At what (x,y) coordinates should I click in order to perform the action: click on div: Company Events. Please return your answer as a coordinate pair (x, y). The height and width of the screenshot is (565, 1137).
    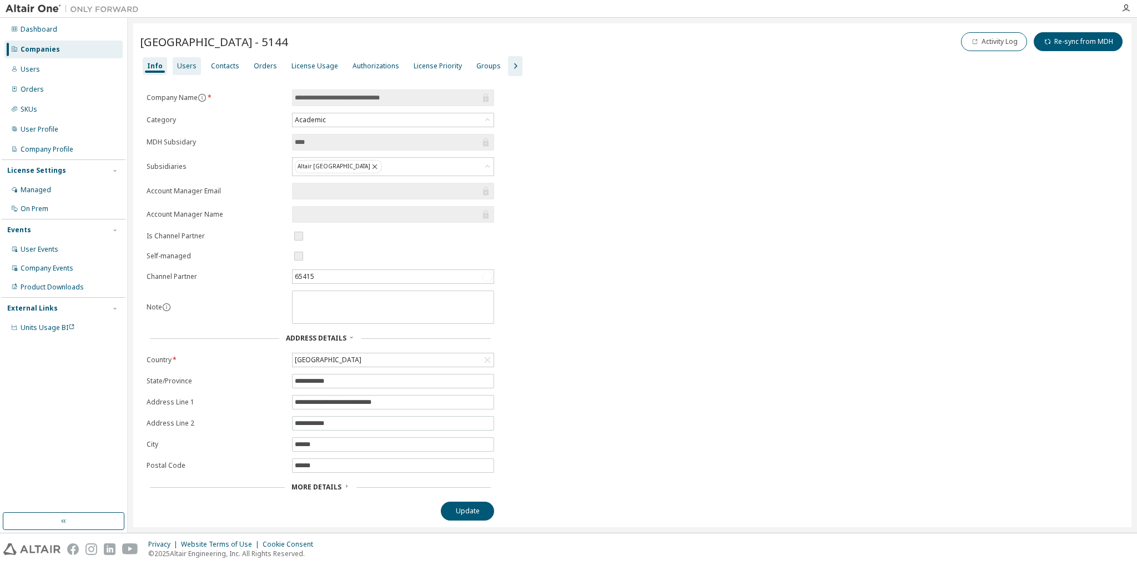
    Looking at the image, I should click on (47, 268).